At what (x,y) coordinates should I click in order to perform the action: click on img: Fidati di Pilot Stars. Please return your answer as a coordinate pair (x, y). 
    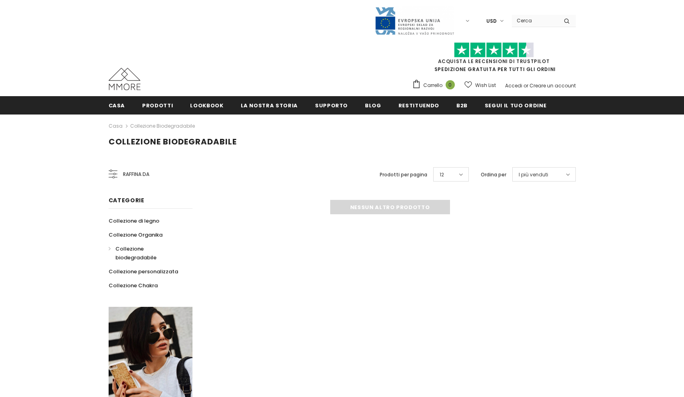
    Looking at the image, I should click on (494, 50).